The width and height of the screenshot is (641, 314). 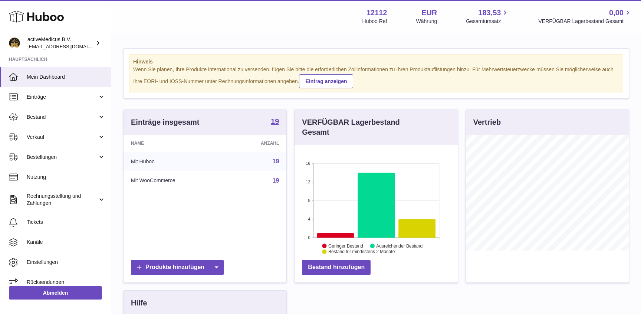 What do you see at coordinates (308, 163) in the screenshot?
I see `text: 16` at bounding box center [308, 163].